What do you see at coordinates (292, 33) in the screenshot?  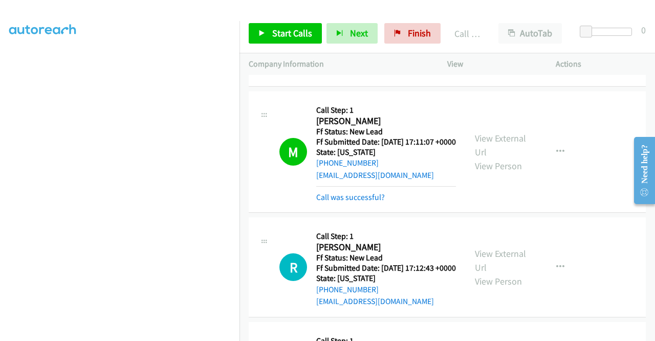 I see `span: Start Calls` at bounding box center [292, 33].